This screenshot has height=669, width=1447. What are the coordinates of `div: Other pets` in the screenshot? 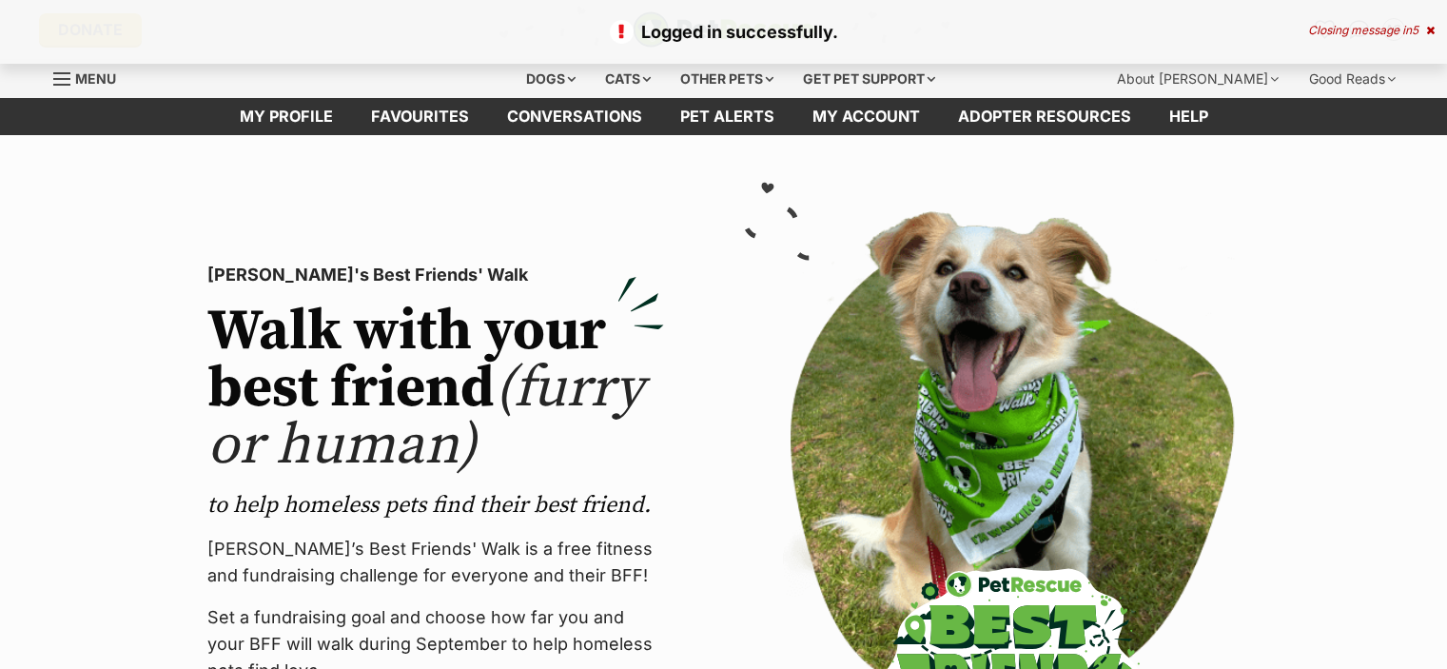 It's located at (727, 79).